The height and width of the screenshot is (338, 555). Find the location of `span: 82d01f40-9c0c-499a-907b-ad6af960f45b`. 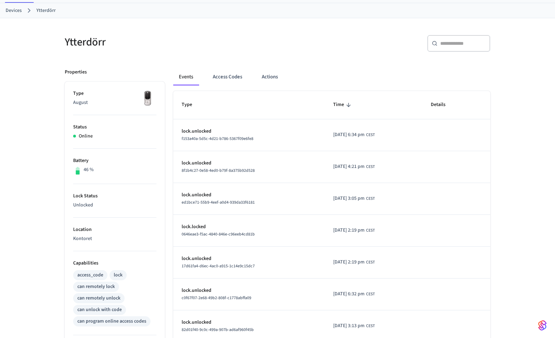

span: 82d01f40-9c0c-499a-907b-ad6af960f45b is located at coordinates (218, 329).